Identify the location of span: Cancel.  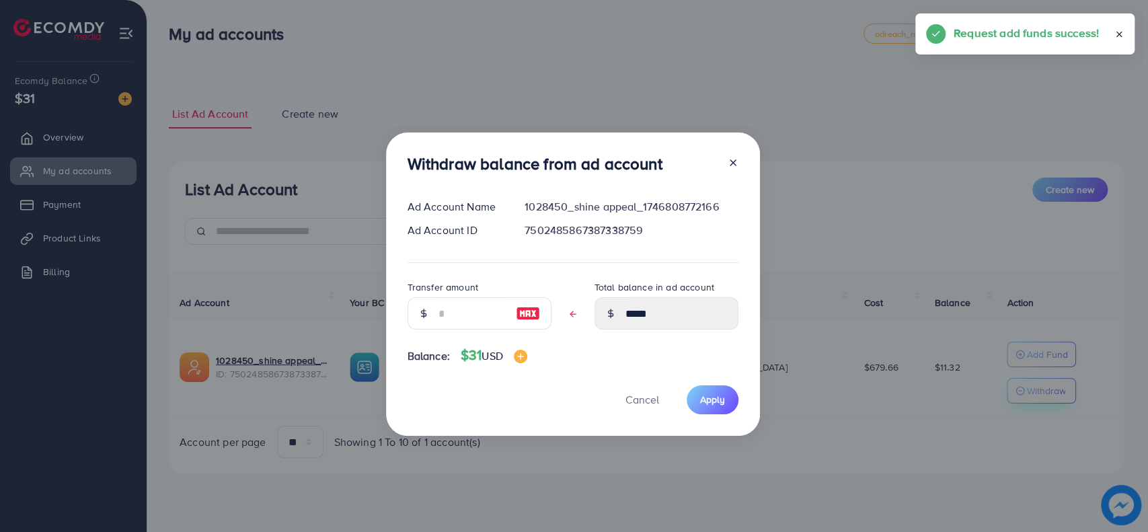
(642, 399).